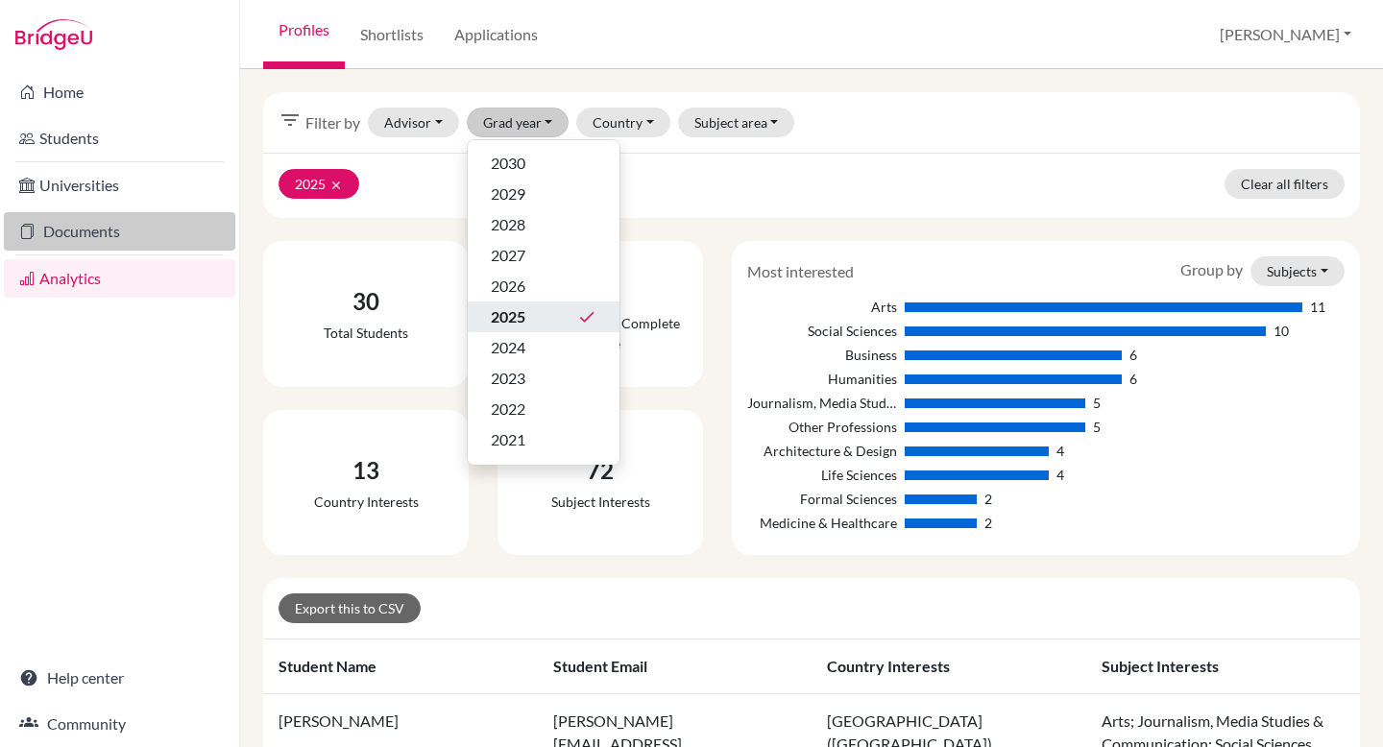  I want to click on button: Subjects, so click(1297, 271).